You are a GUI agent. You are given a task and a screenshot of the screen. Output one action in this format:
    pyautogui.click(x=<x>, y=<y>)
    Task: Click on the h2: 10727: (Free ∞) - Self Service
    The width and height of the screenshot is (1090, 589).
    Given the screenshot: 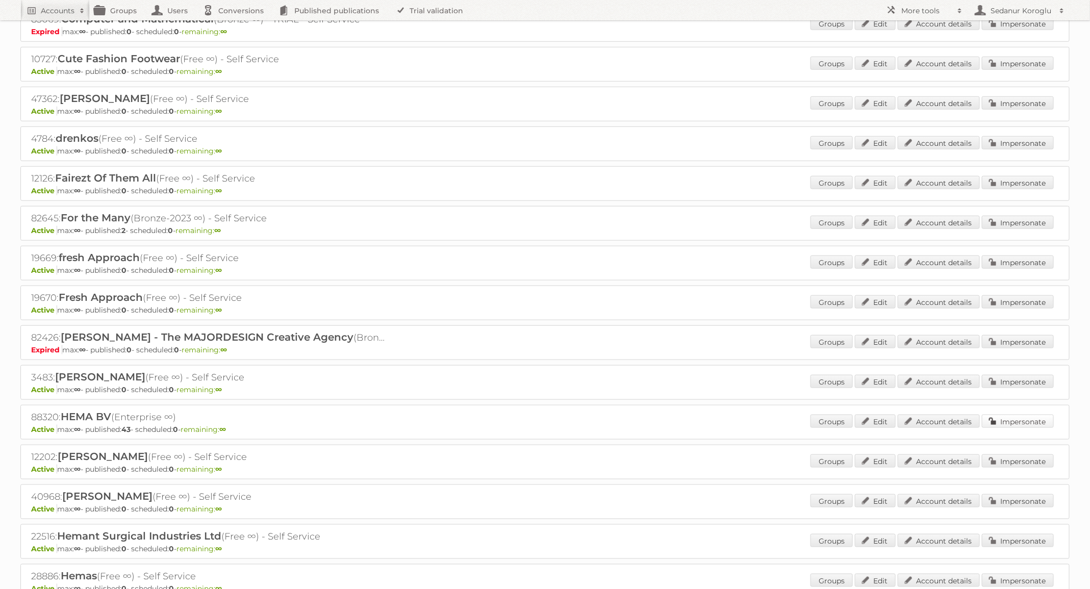 What is the action you would take?
    pyautogui.click(x=210, y=59)
    